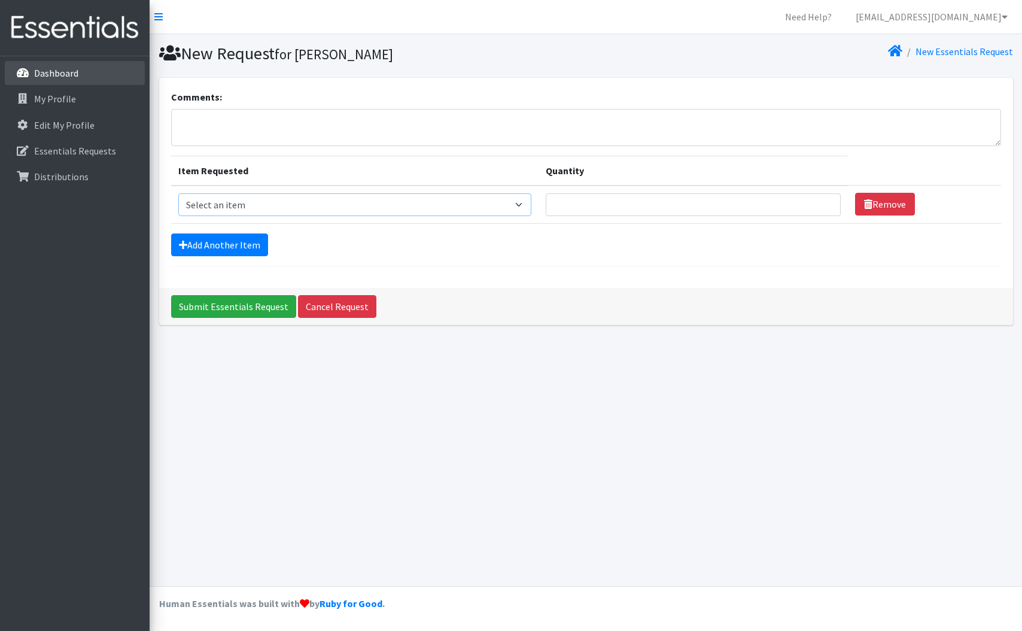  What do you see at coordinates (61, 176) in the screenshot?
I see `p: Distributions` at bounding box center [61, 176].